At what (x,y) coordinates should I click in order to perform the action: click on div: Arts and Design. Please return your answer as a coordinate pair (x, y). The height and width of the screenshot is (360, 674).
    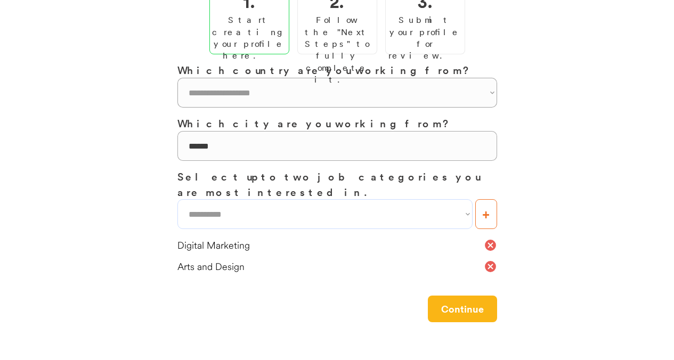
    Looking at the image, I should click on (330, 266).